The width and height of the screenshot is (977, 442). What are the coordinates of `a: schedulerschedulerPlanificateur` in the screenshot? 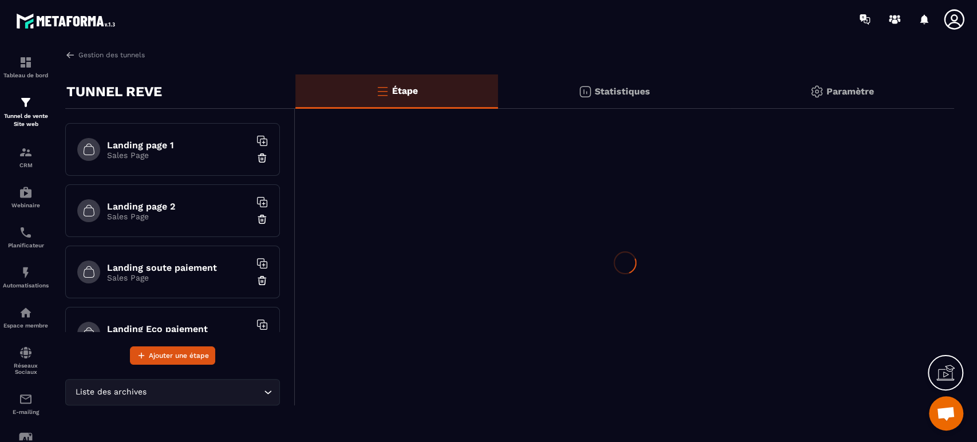 It's located at (26, 237).